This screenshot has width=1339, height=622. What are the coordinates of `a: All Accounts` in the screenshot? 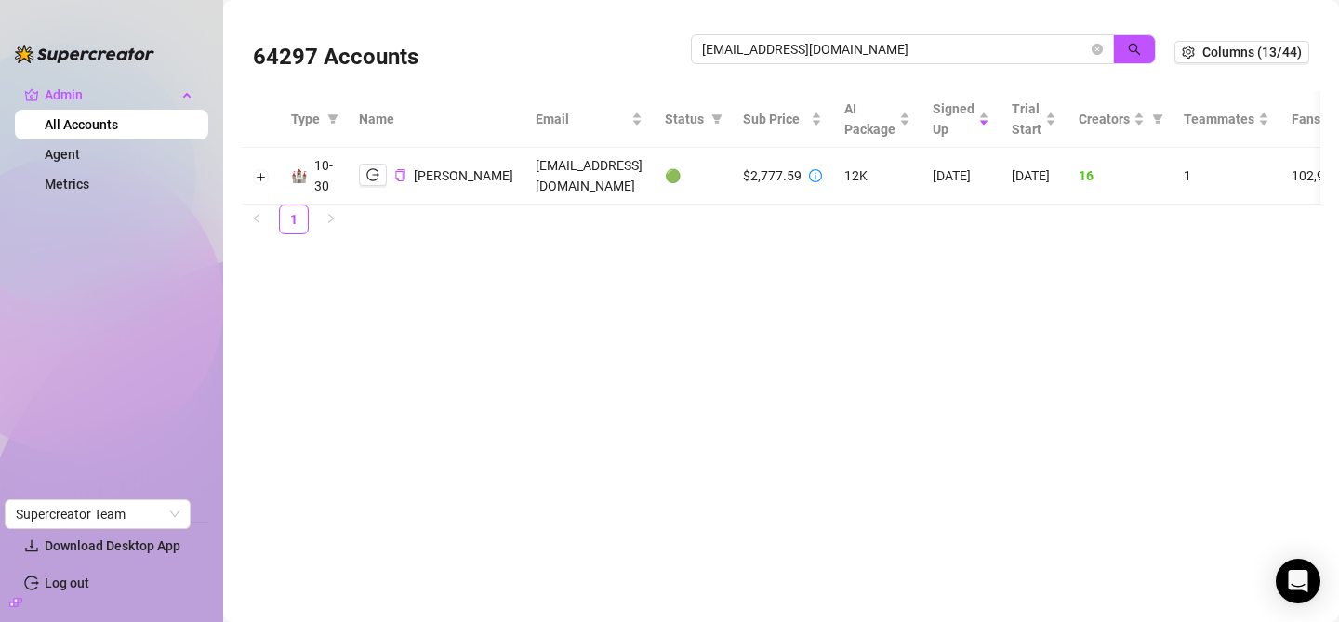 It's located at (81, 125).